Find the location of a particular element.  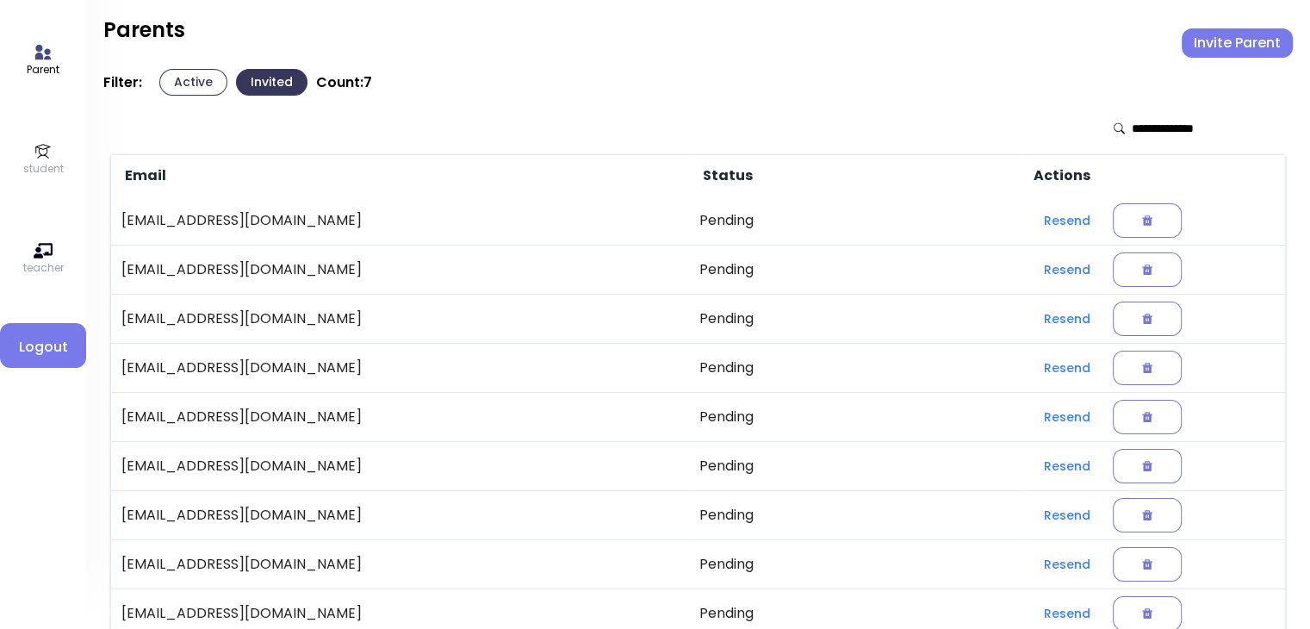

p: student is located at coordinates (43, 169).